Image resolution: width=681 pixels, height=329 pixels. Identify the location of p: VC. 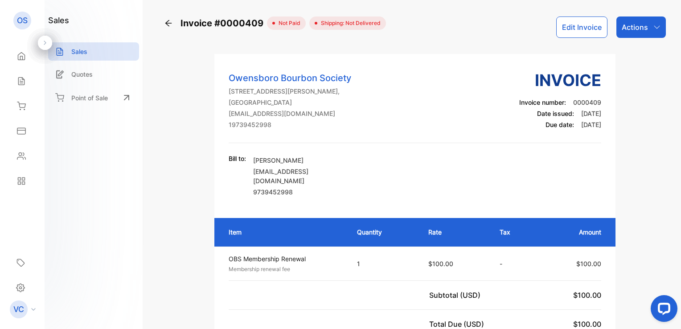
(19, 309).